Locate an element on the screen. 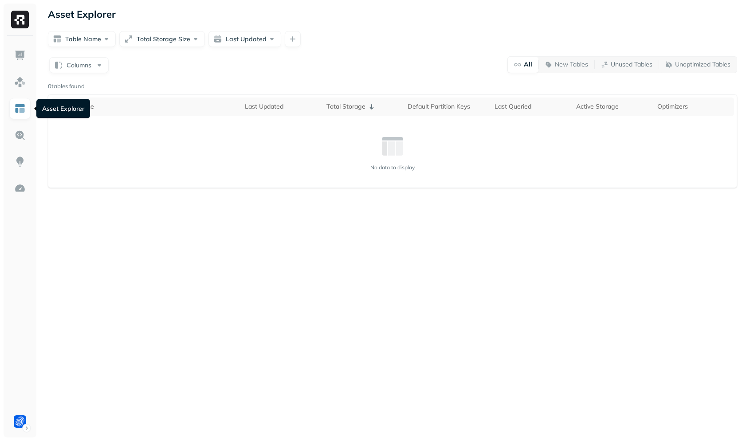 The image size is (746, 441). p: Unused Tables is located at coordinates (632, 64).